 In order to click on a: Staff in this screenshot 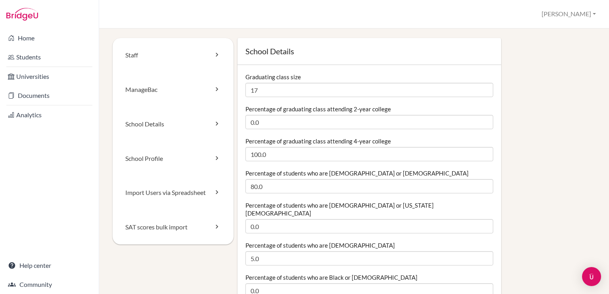, I will do `click(173, 55)`.